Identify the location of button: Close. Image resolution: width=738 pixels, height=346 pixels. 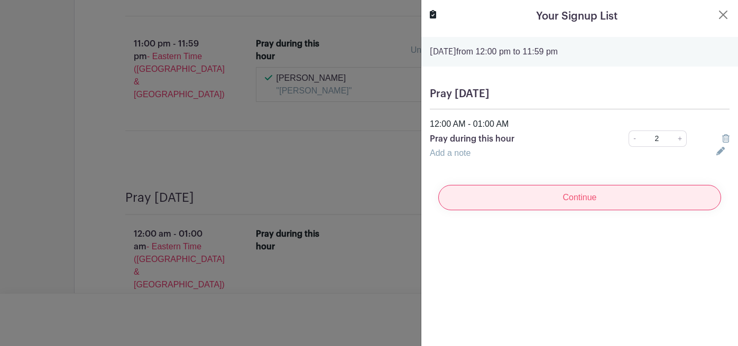
(724, 15).